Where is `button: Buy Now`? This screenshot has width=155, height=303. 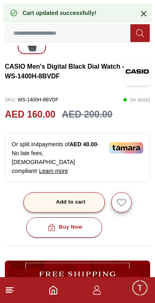 button: Buy Now is located at coordinates (64, 227).